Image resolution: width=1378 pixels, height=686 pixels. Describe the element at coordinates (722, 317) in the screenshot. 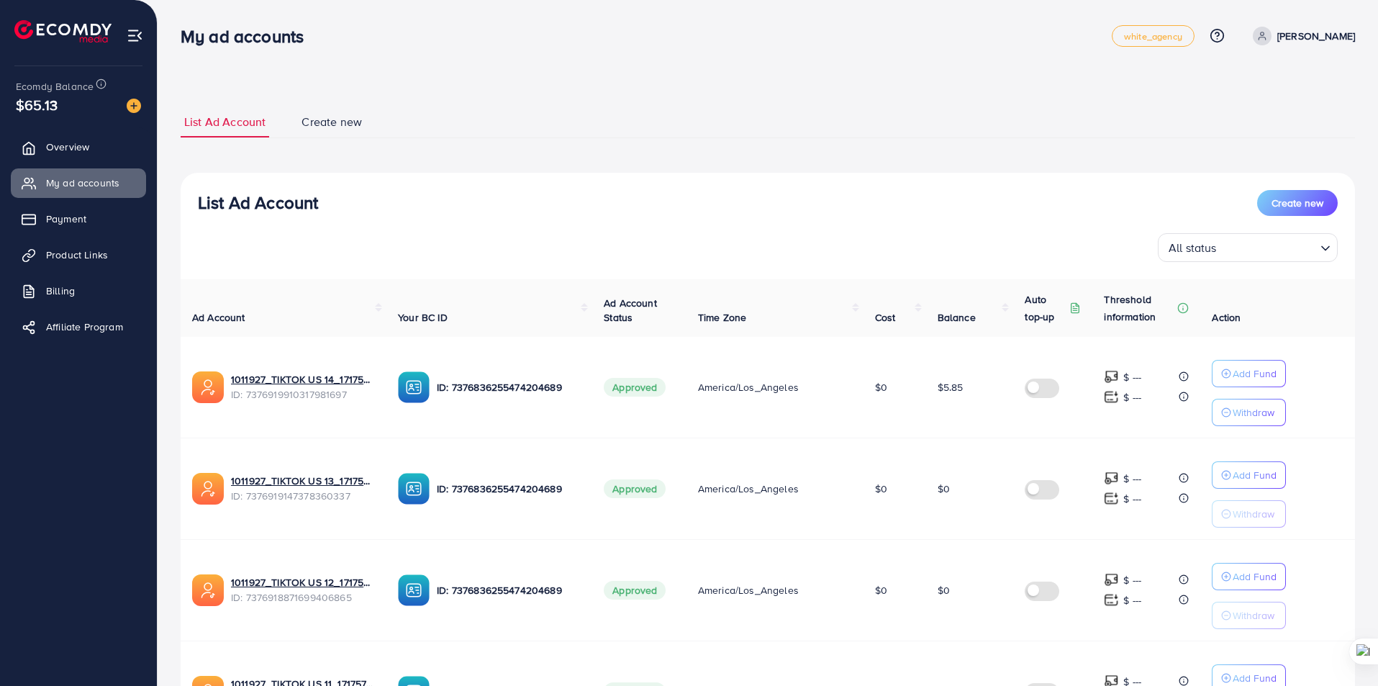

I see `span: Time Zone` at that location.